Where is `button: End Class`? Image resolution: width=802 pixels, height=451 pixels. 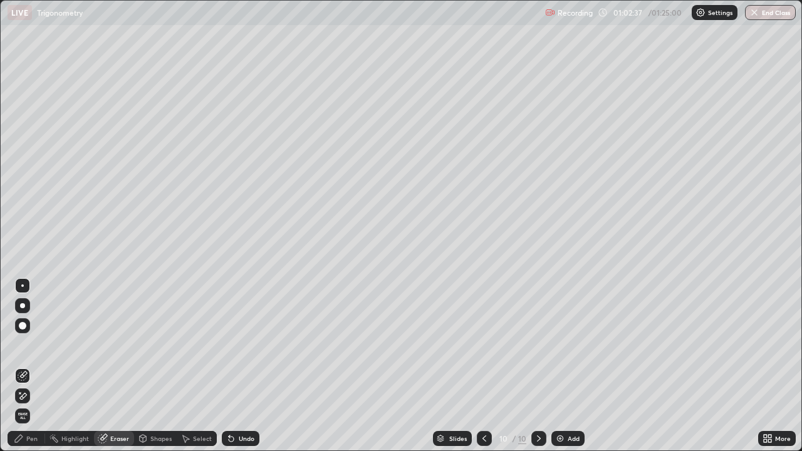 button: End Class is located at coordinates (770, 13).